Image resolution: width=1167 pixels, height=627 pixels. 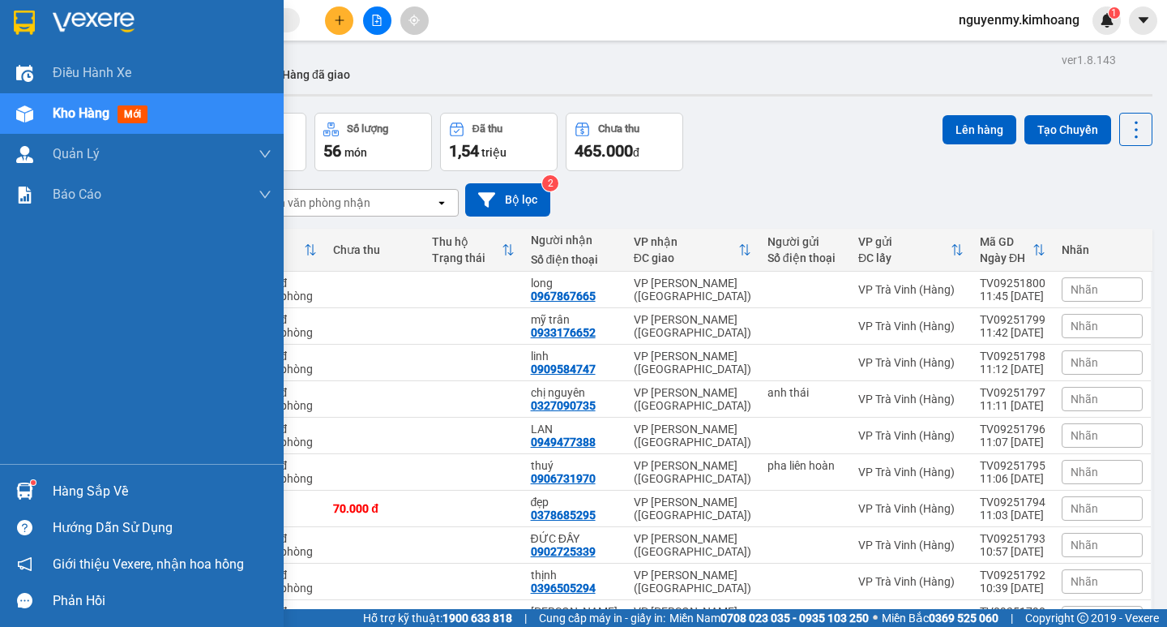 What do you see at coordinates (1013, 502) in the screenshot?
I see `div: TV09251794` at bounding box center [1013, 502].